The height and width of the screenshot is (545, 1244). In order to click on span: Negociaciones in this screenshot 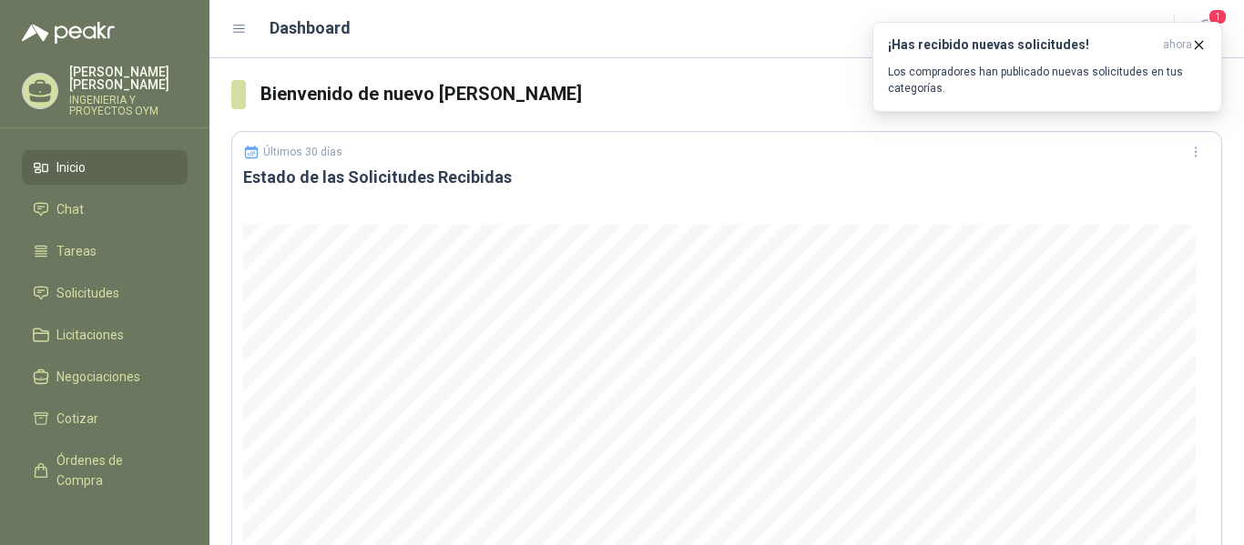, I will do `click(98, 377)`.